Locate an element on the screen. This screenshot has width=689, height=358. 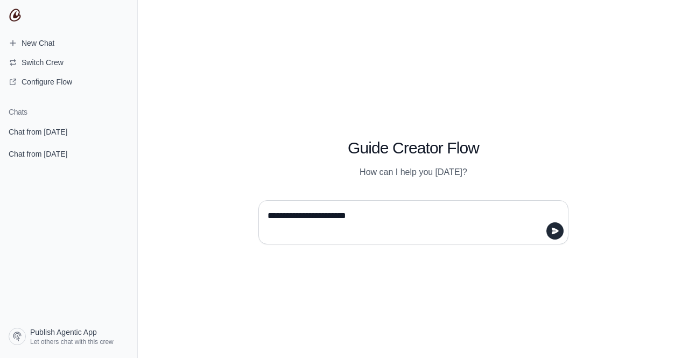
a: Configure Flow is located at coordinates (68, 82).